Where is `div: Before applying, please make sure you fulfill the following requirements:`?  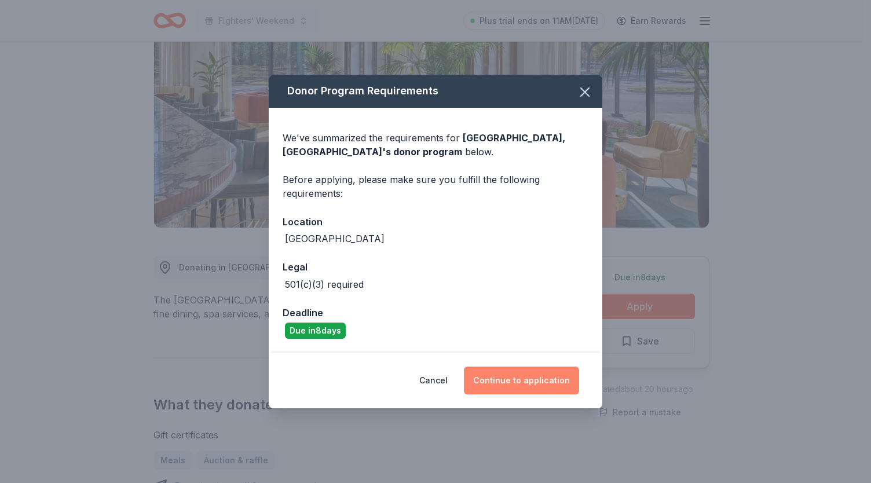 div: Before applying, please make sure you fulfill the following requirements: is located at coordinates (436, 187).